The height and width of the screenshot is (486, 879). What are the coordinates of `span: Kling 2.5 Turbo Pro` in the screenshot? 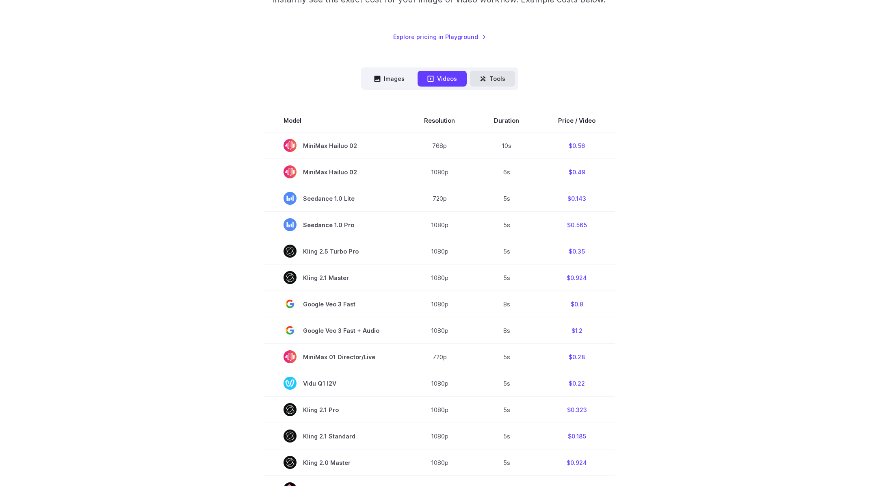 It's located at (334, 251).